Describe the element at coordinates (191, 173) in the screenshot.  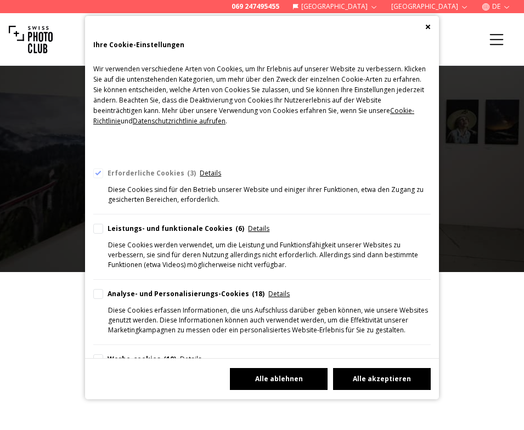
I see `div: 3` at that location.